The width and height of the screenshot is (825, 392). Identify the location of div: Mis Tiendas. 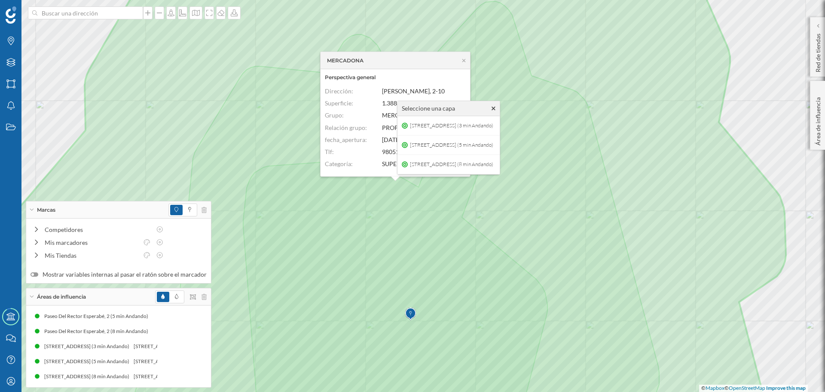
(92, 255).